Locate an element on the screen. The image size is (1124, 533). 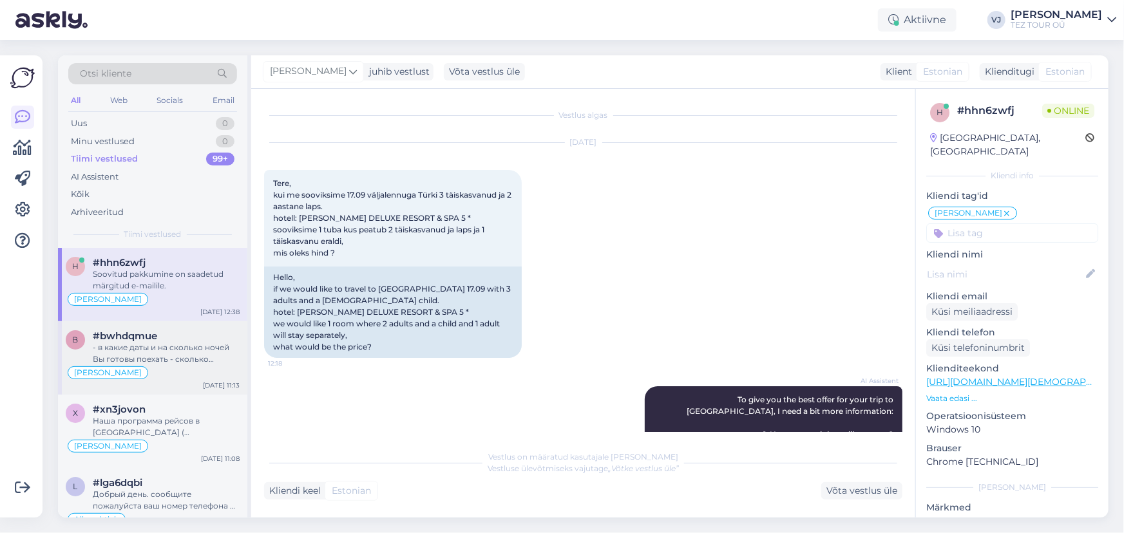
p: Kliendi tag'id is located at coordinates (1012, 196).